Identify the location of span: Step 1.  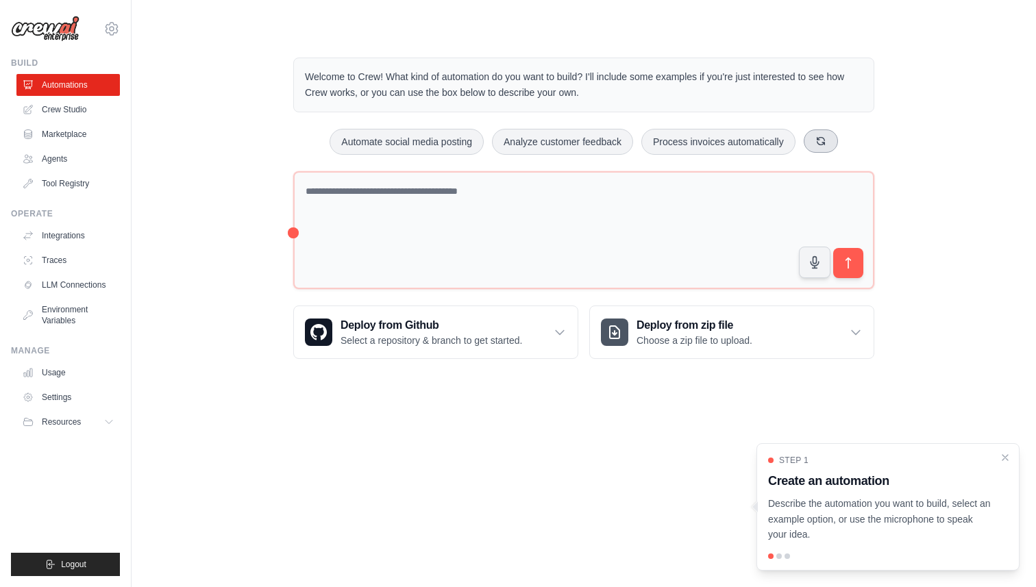
(794, 461).